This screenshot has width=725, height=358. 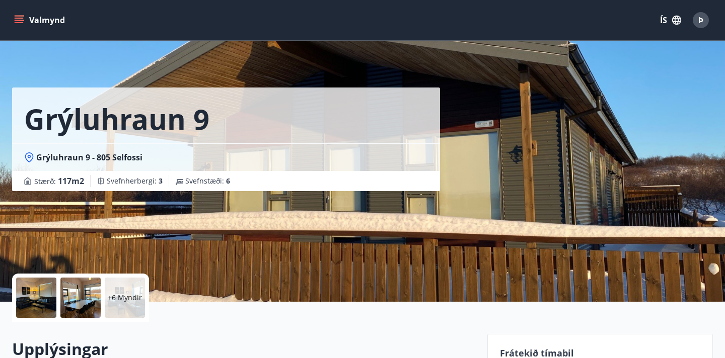 I want to click on p: +6 Myndir, so click(x=125, y=298).